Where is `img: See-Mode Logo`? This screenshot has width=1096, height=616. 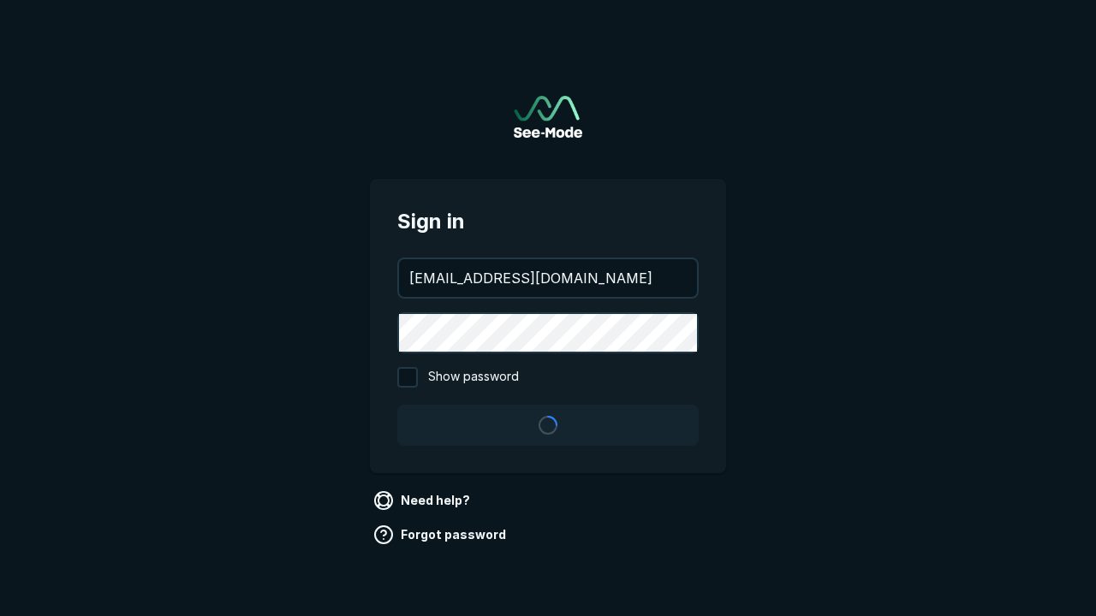 img: See-Mode Logo is located at coordinates (548, 116).